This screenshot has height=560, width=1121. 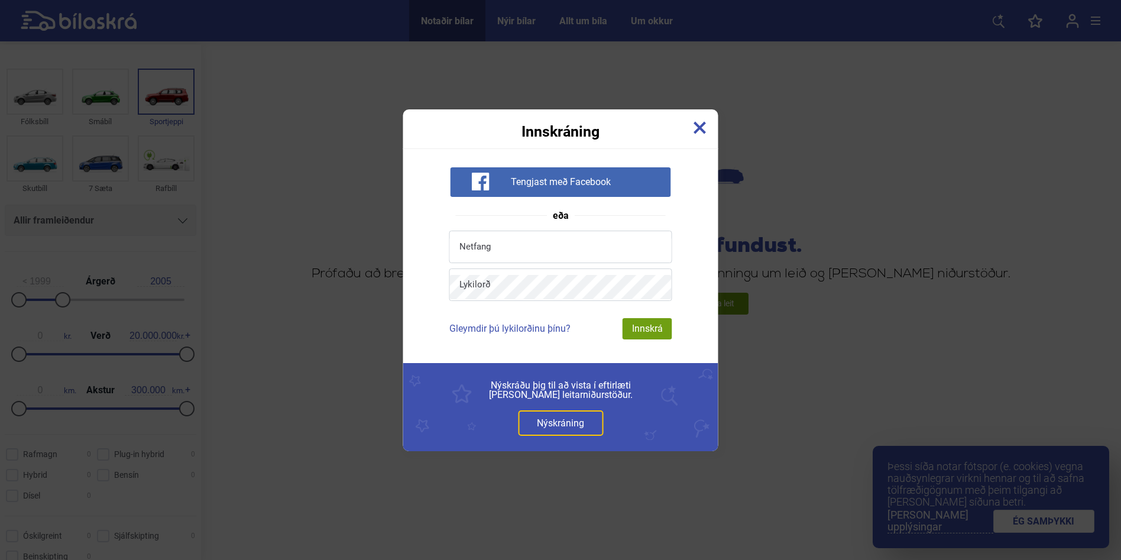 I want to click on img: facebook-white-icon.svg, so click(x=480, y=181).